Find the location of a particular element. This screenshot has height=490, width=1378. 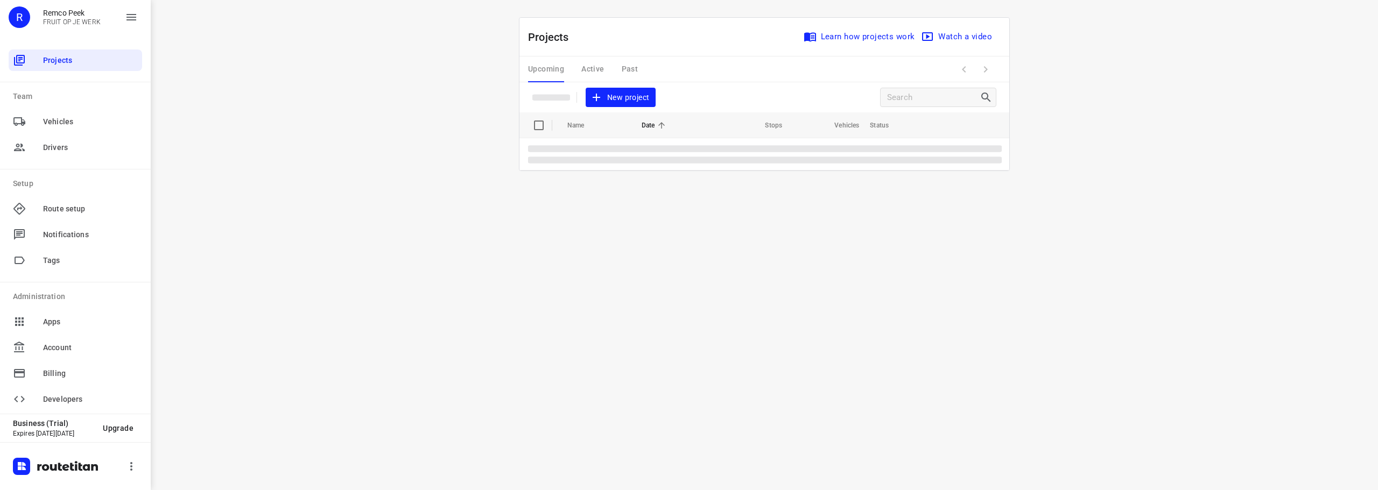

span: Date is located at coordinates (655, 125).